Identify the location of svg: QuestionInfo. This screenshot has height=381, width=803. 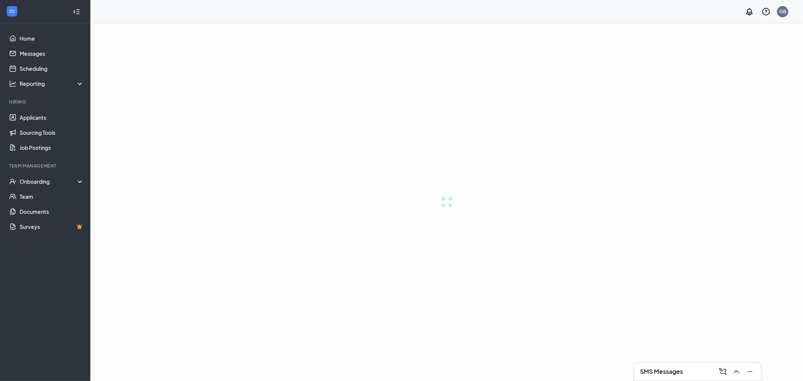
(766, 12).